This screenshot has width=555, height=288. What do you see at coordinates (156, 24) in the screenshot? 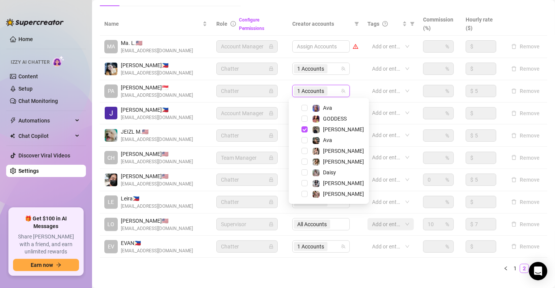
I see `th: Name` at bounding box center [156, 24].